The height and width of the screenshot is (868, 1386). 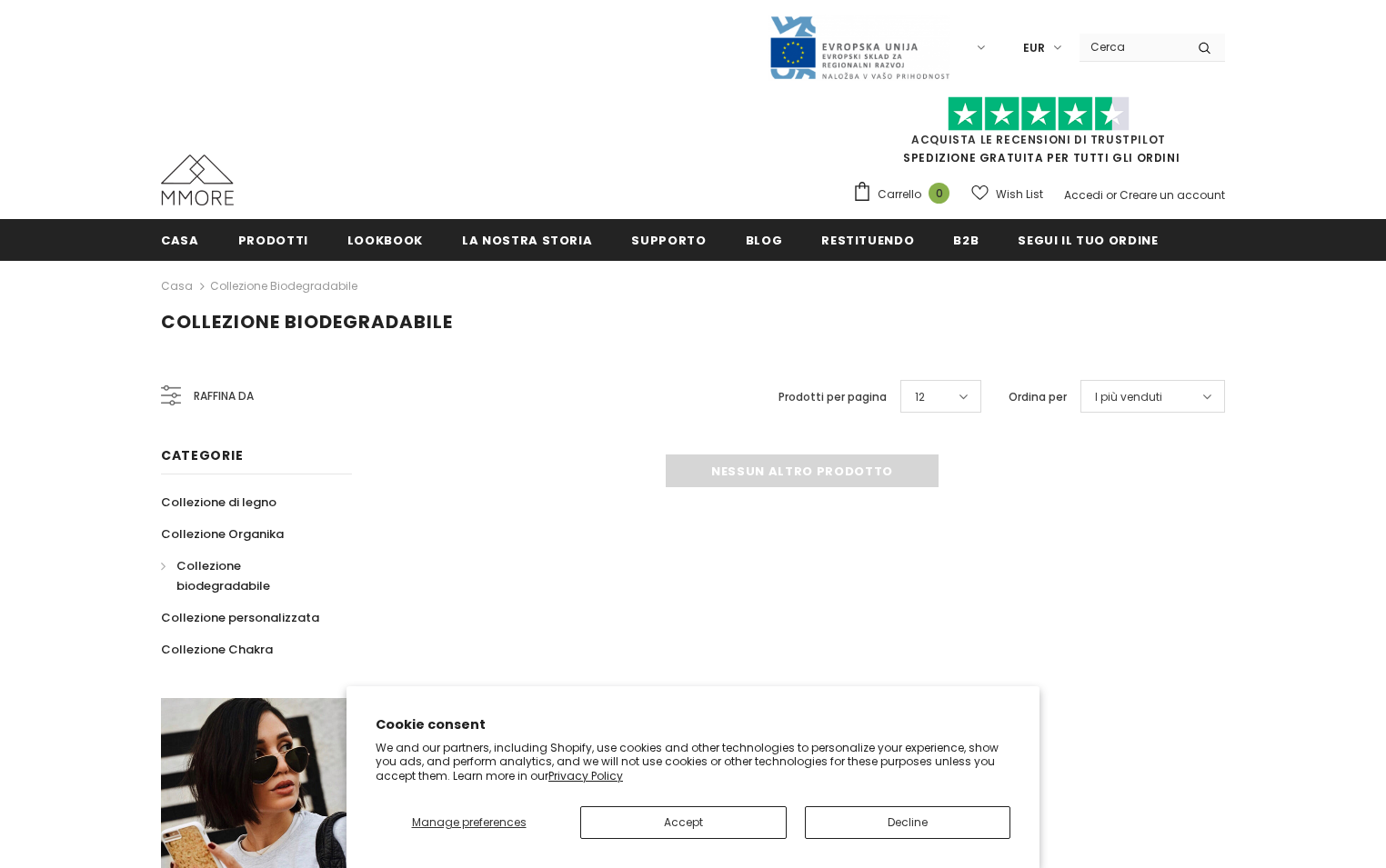 What do you see at coordinates (1039, 139) in the screenshot?
I see `a: Acquista le recensioni di TrustPilot` at bounding box center [1039, 139].